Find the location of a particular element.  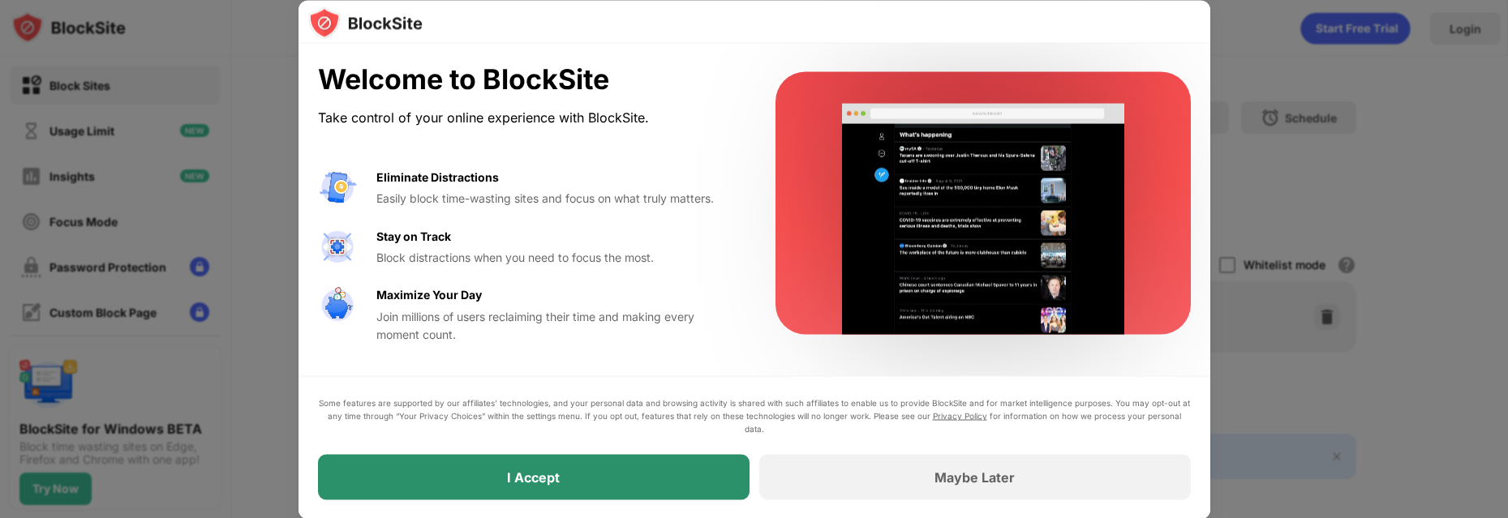

div: Stay on Track is located at coordinates (414, 236).